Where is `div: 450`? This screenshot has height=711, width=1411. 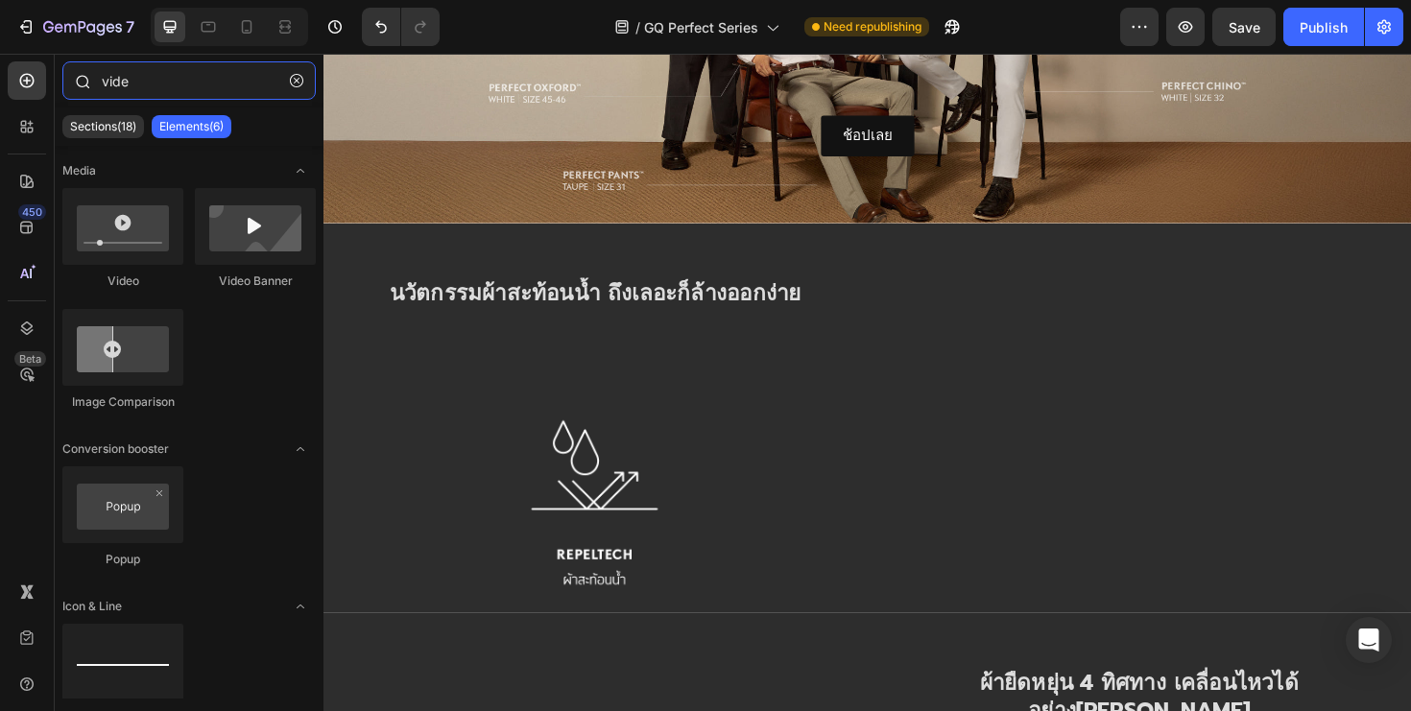 div: 450 is located at coordinates (32, 212).